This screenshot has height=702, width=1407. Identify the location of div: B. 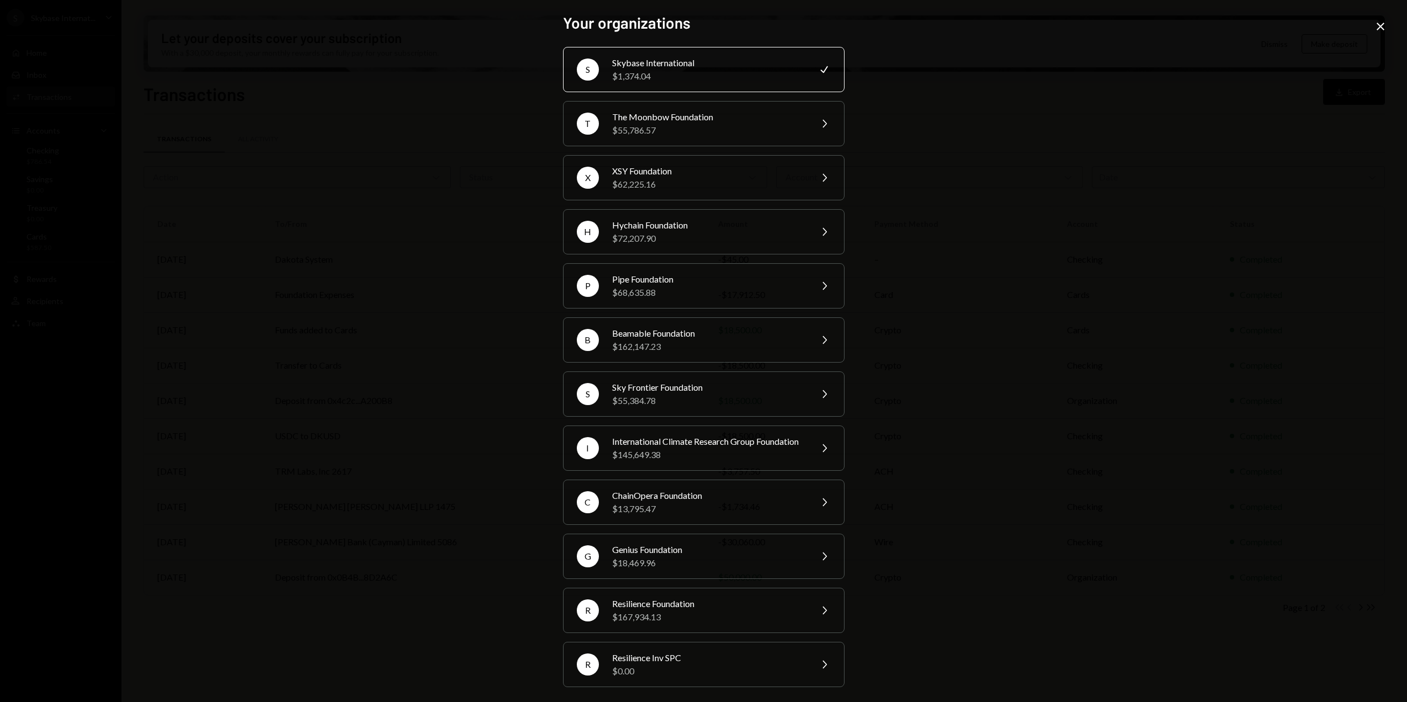
(588, 340).